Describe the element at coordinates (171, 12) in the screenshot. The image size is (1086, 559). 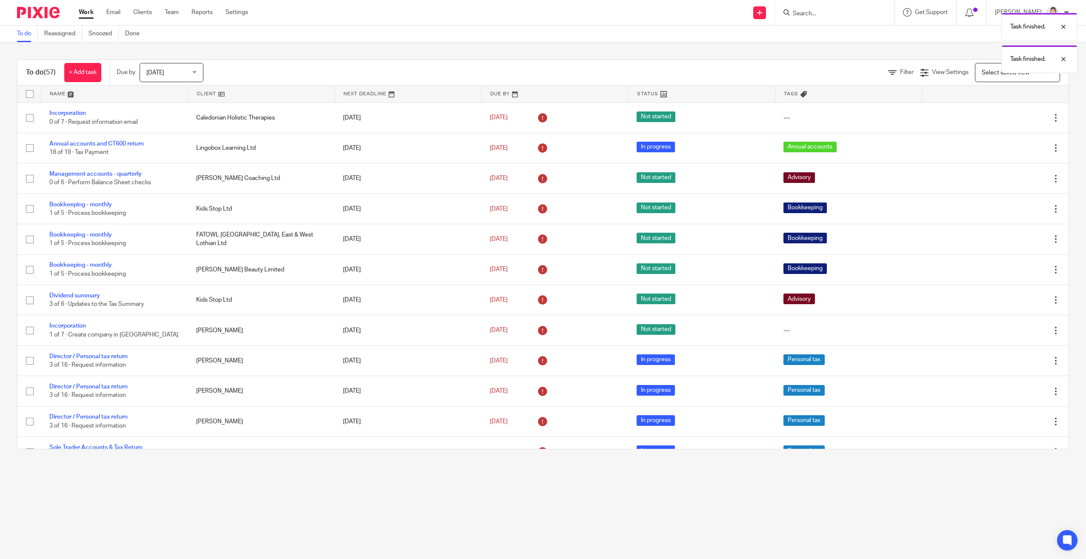
I see `a: Team` at that location.